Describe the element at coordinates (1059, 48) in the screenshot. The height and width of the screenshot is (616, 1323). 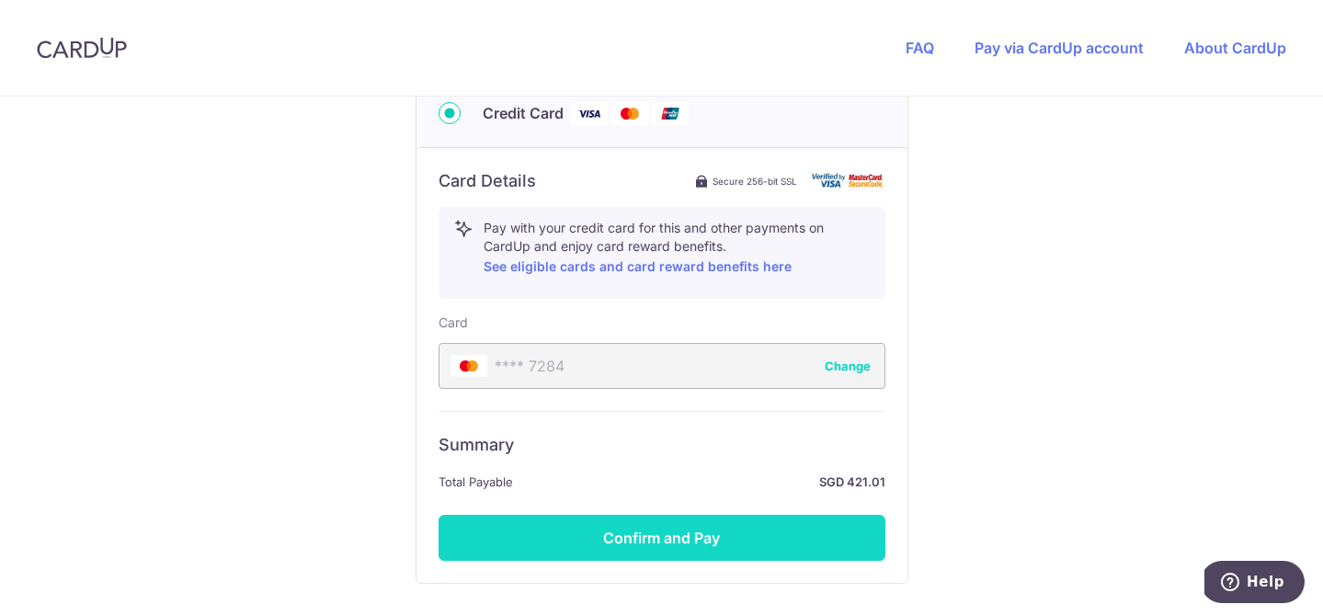
I see `a: Pay via CardUp account` at that location.